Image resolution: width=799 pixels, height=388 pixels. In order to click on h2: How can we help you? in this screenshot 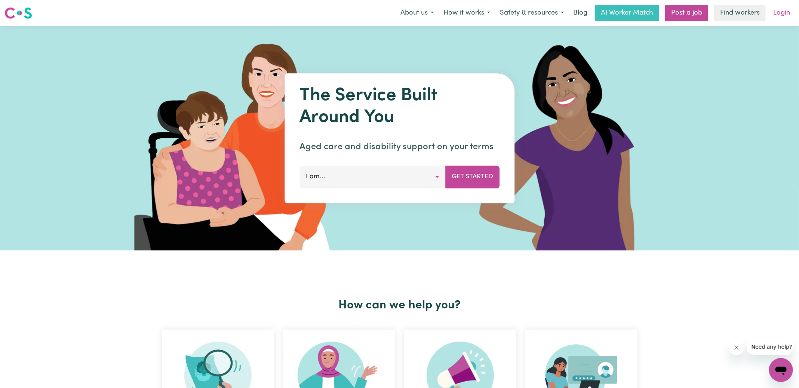, I will do `click(399, 305)`.